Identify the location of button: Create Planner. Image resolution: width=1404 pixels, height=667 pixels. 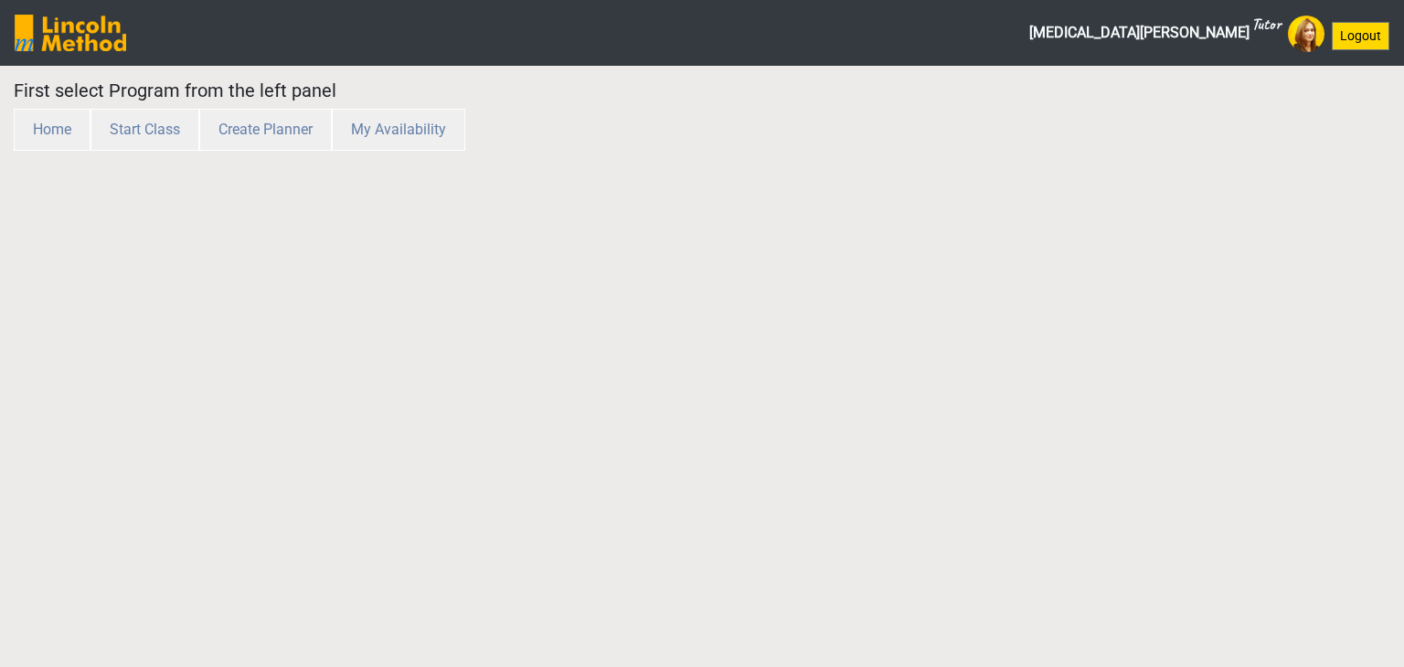
(265, 130).